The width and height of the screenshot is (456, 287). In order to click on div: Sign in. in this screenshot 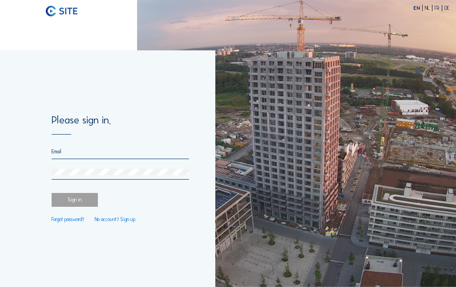, I will do `click(75, 199)`.